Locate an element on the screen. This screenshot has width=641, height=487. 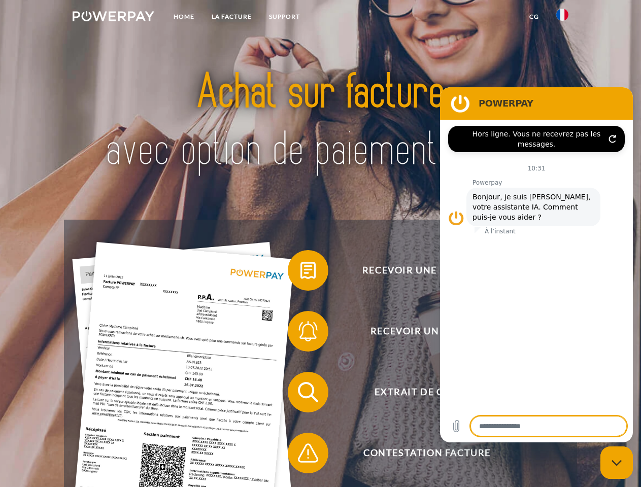
a: Home is located at coordinates (184, 17).